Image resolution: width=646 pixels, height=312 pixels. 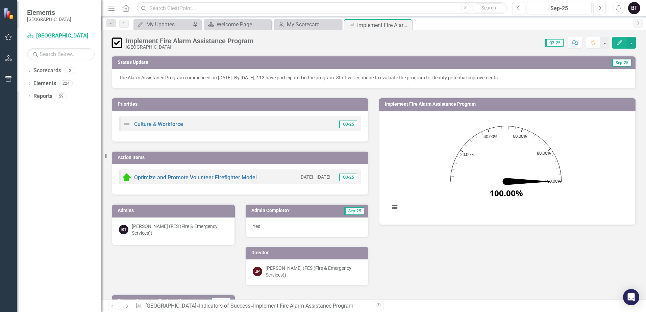 I want to click on a: Indicators of Success, so click(x=225, y=306).